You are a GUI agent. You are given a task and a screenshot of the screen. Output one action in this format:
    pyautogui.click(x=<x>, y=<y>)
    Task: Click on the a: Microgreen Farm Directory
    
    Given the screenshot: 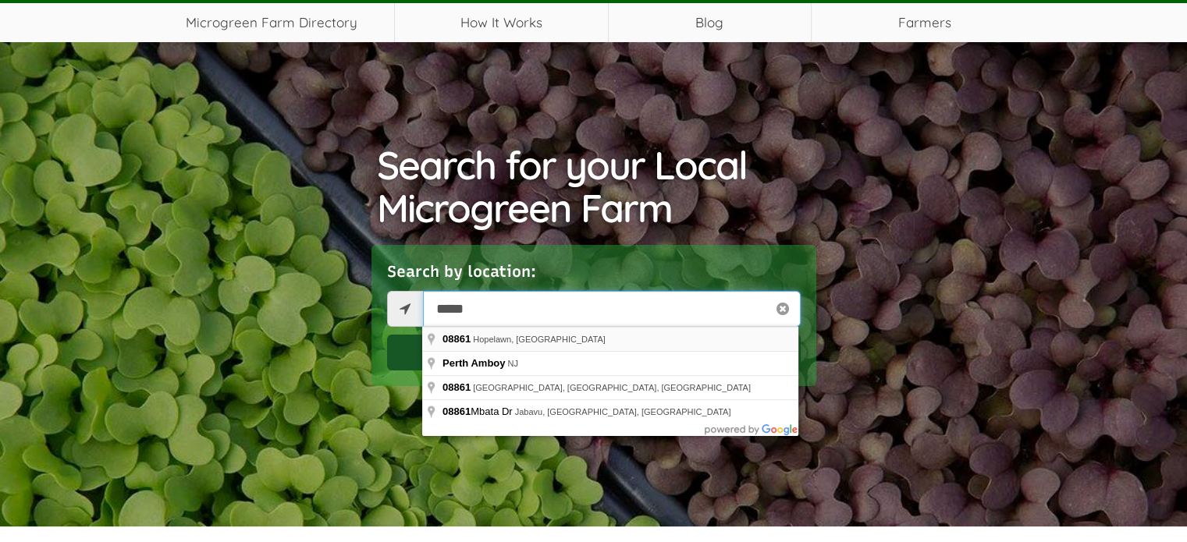 What is the action you would take?
    pyautogui.click(x=271, y=23)
    